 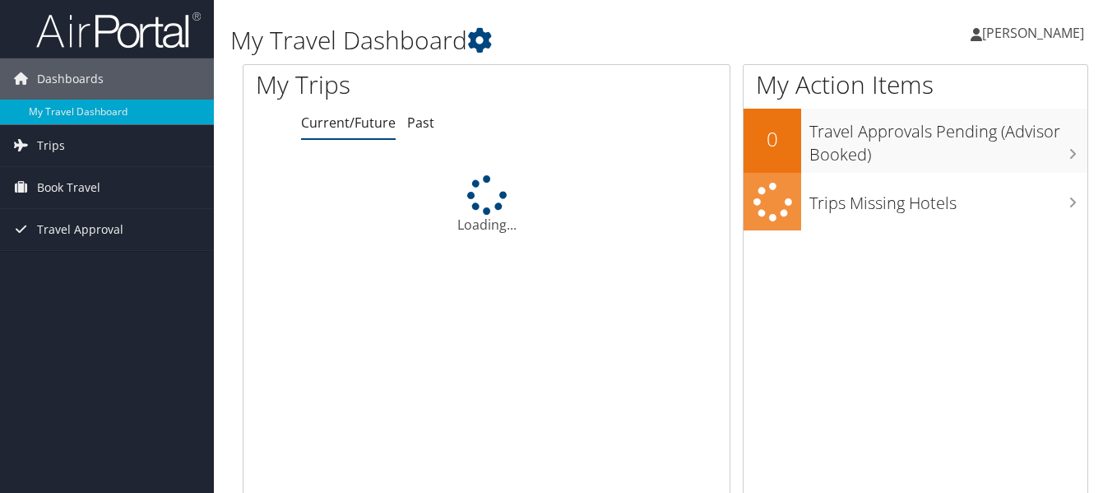 What do you see at coordinates (773, 139) in the screenshot?
I see `h2: 0` at bounding box center [773, 139].